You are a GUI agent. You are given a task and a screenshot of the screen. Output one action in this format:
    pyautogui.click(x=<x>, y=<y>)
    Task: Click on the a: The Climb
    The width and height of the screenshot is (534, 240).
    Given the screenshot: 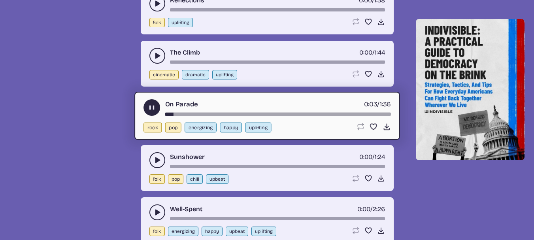 What is the action you would take?
    pyautogui.click(x=185, y=53)
    